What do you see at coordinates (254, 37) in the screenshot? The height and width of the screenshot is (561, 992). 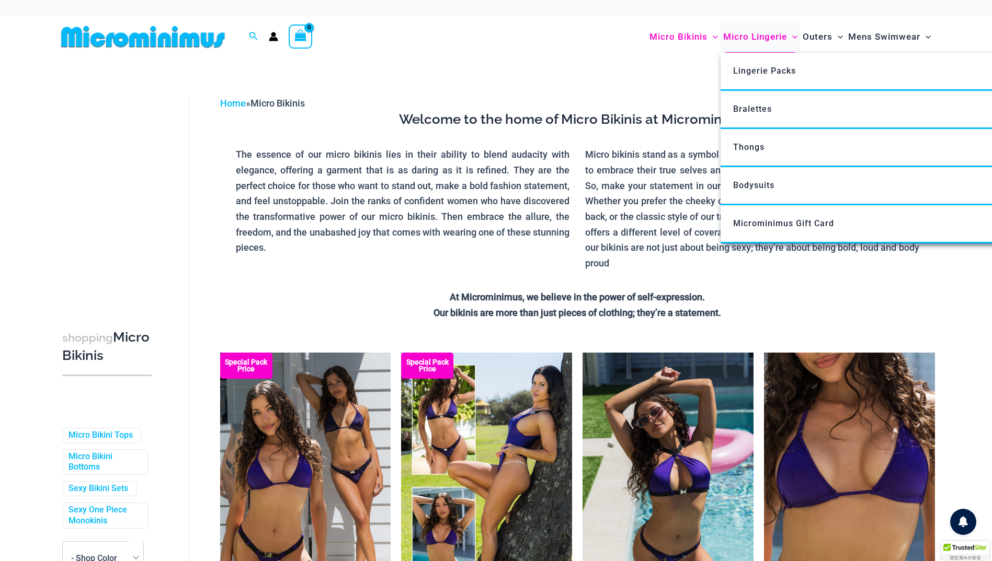 I see `a: Search icon link` at bounding box center [254, 37].